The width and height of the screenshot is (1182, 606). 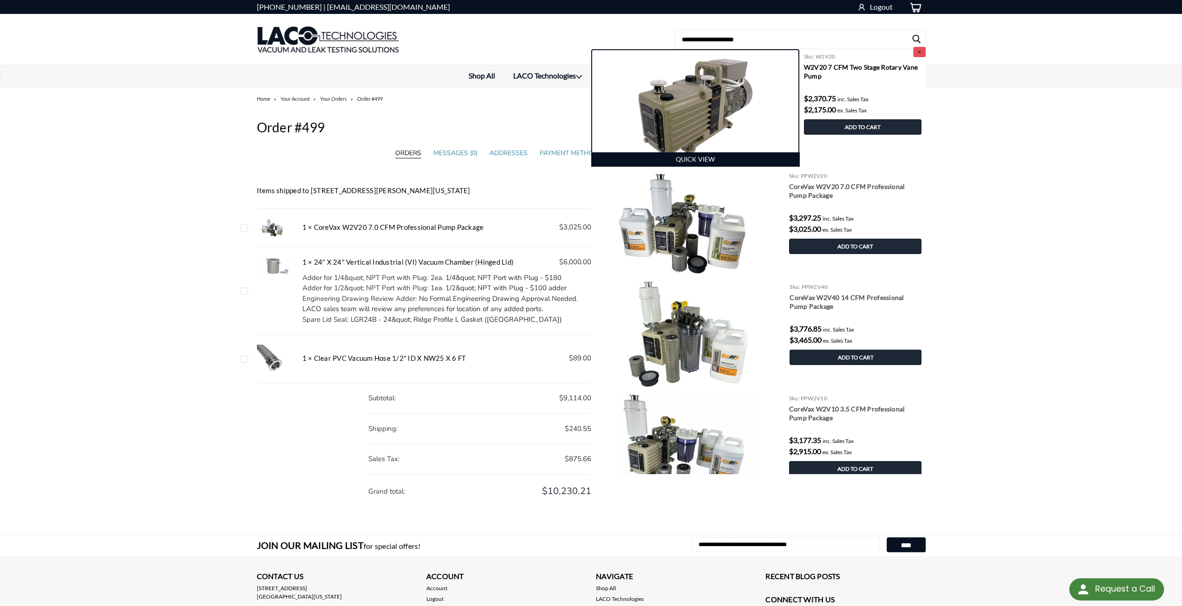 What do you see at coordinates (820, 109) in the screenshot?
I see `span: $2,175.00` at bounding box center [820, 109].